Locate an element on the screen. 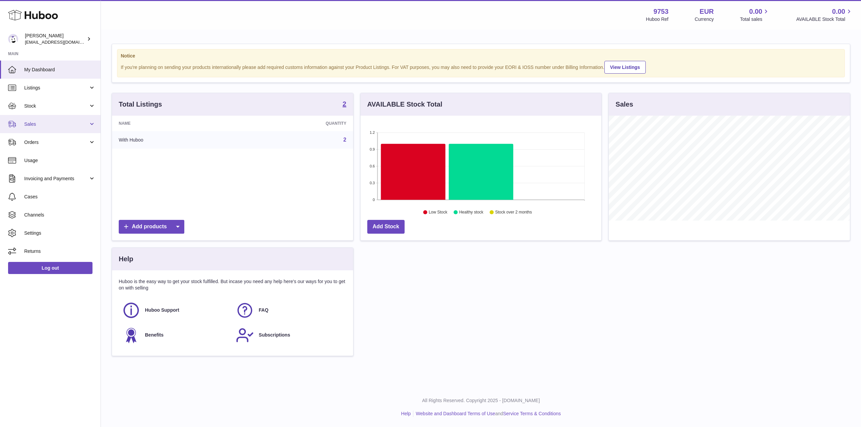  a: Subscriptions is located at coordinates (289, 335).